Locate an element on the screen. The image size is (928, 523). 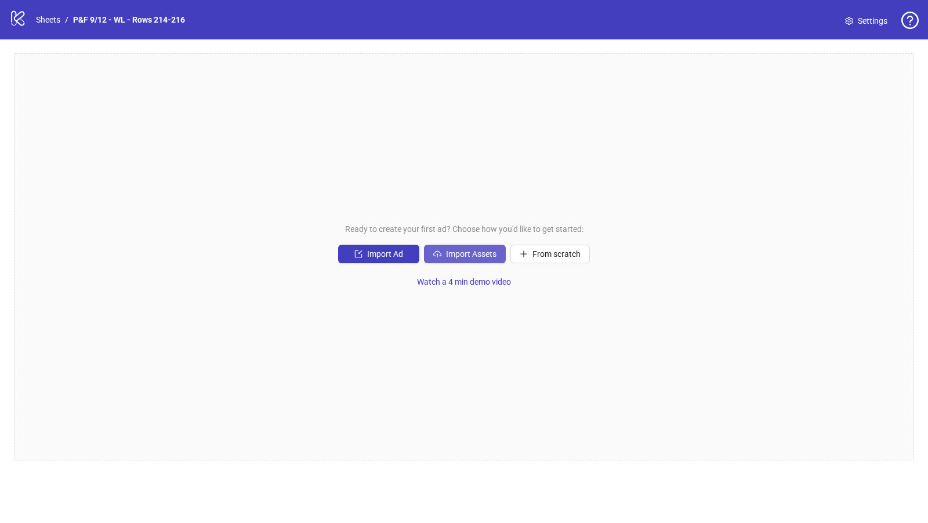
a: Sheets is located at coordinates (48, 20).